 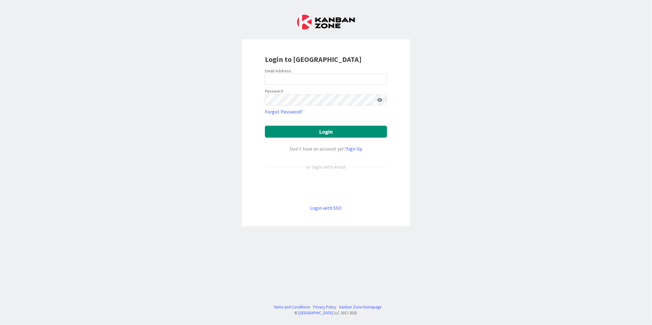 What do you see at coordinates (360, 307) in the screenshot?
I see `a: Kanban Zone Homepage` at bounding box center [360, 307].